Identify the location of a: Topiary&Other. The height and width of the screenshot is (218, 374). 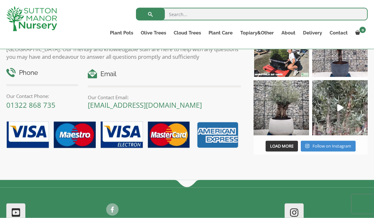
(257, 33).